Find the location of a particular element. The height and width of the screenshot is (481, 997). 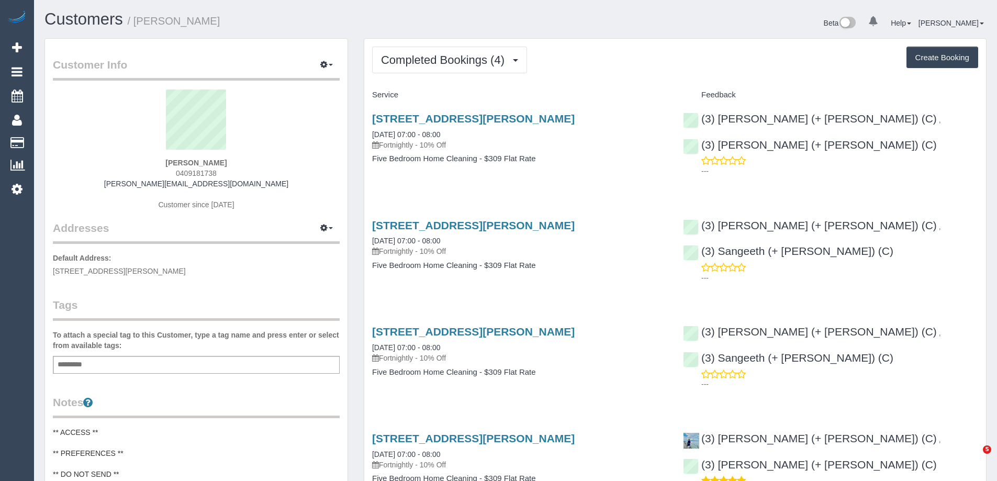

span: 5 is located at coordinates (987, 449).